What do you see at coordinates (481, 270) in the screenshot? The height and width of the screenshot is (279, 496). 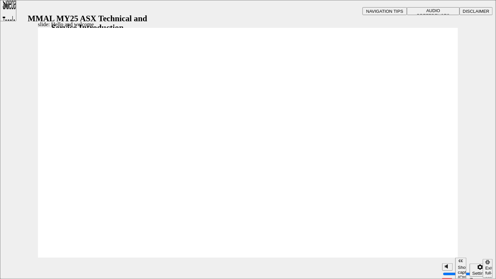 I see `button: Settings` at bounding box center [481, 270].